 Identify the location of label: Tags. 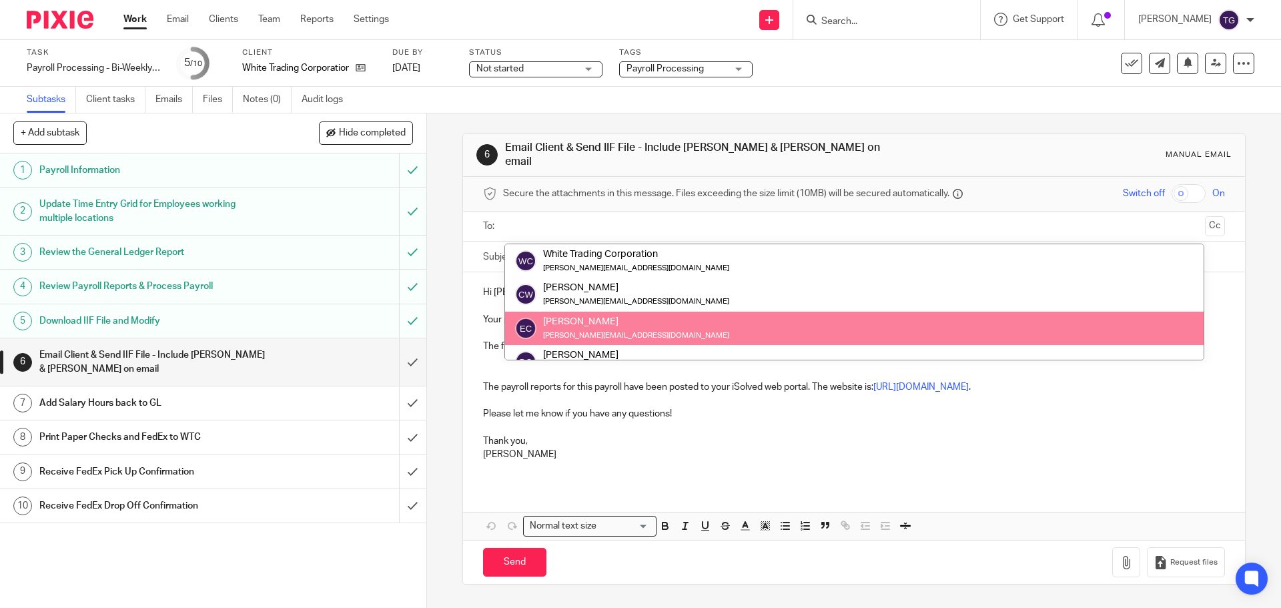
(686, 53).